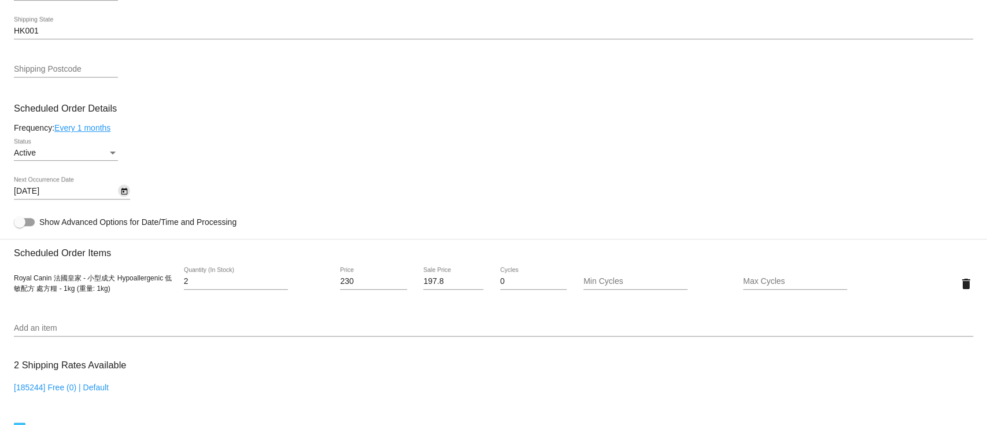 Image resolution: width=987 pixels, height=425 pixels. What do you see at coordinates (636, 282) in the screenshot?
I see `input: Min Cycles` at bounding box center [636, 282].